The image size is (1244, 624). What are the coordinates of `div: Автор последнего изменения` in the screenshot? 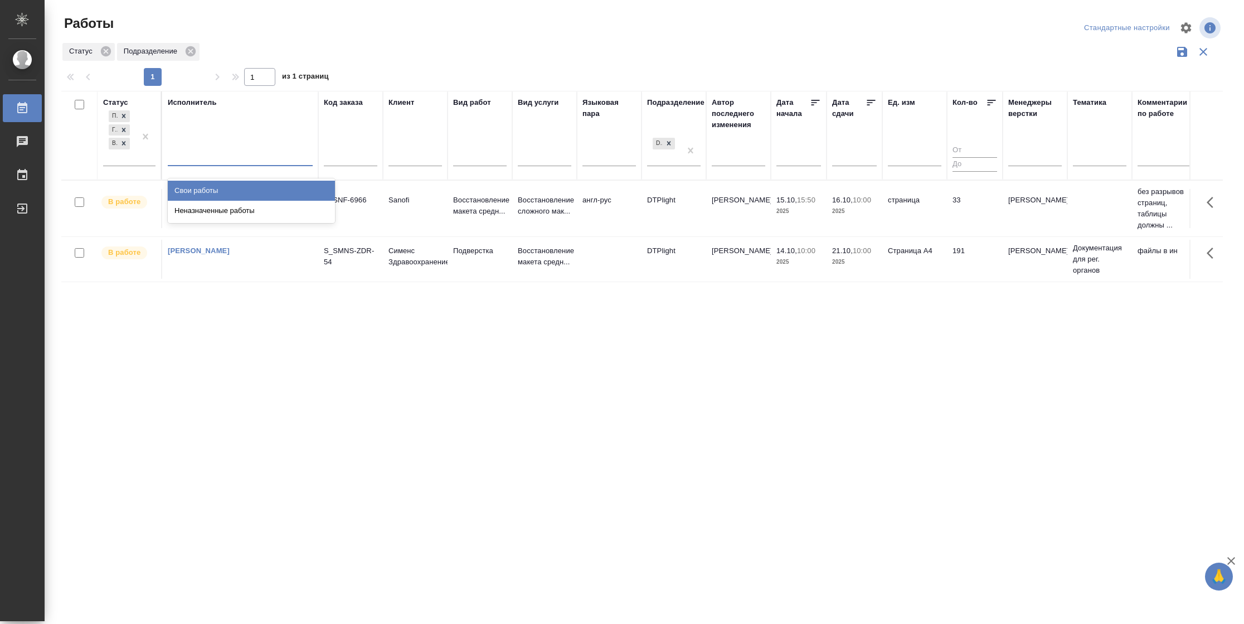 It's located at (738, 114).